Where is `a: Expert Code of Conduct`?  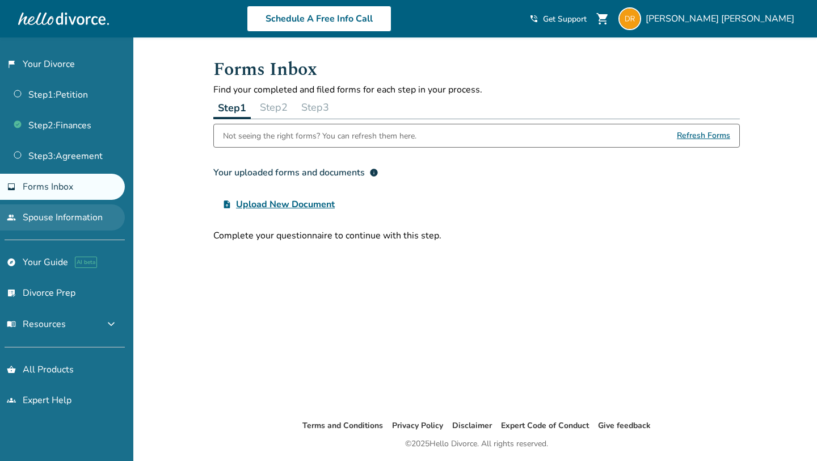 a: Expert Code of Conduct is located at coordinates (545, 425).